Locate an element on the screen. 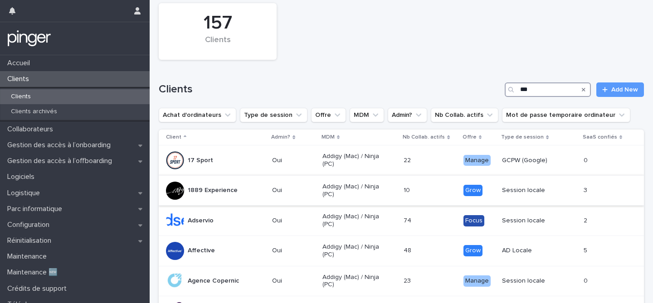  p: 1889 Experience is located at coordinates (213, 190).